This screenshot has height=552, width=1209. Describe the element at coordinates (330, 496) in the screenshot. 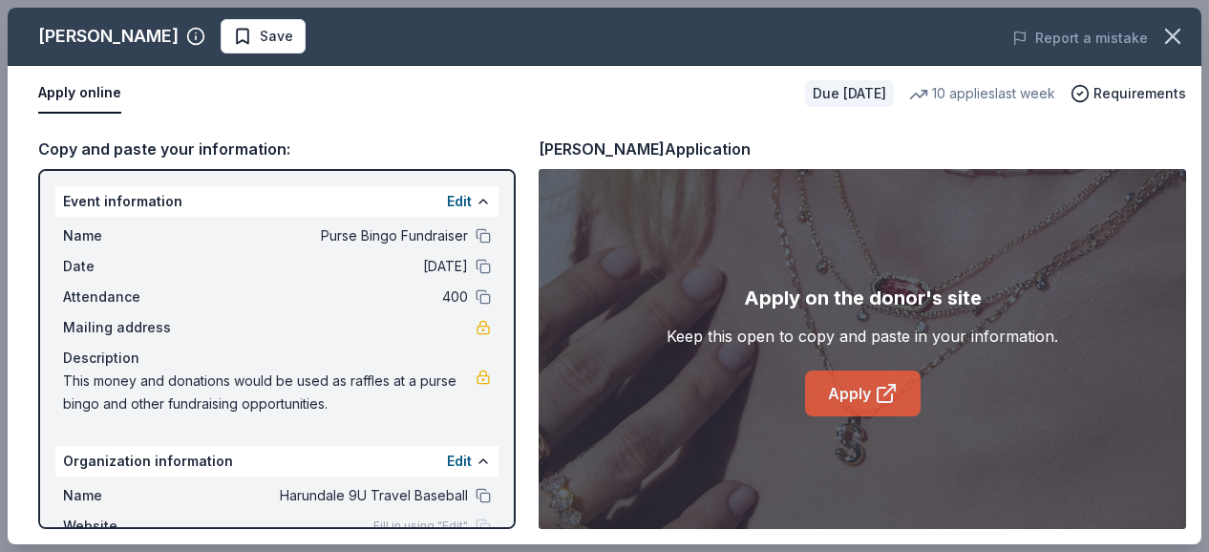

I see `span: Harundale 9U Travel Baseball` at that location.